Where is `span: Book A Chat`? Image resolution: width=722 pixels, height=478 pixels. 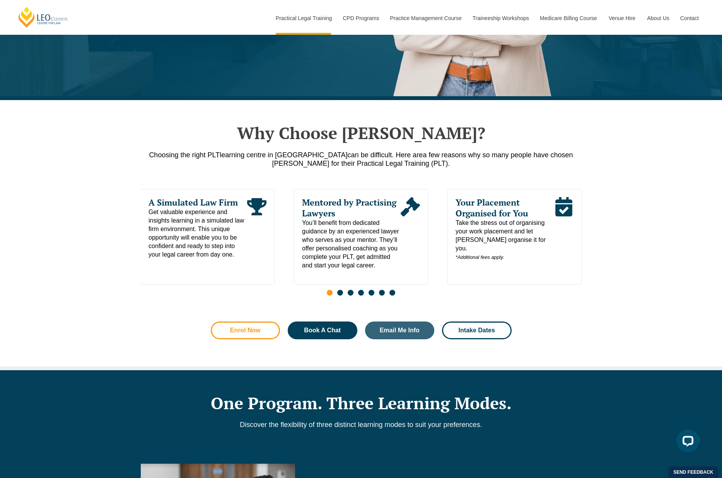 span: Book A Chat is located at coordinates (322, 331).